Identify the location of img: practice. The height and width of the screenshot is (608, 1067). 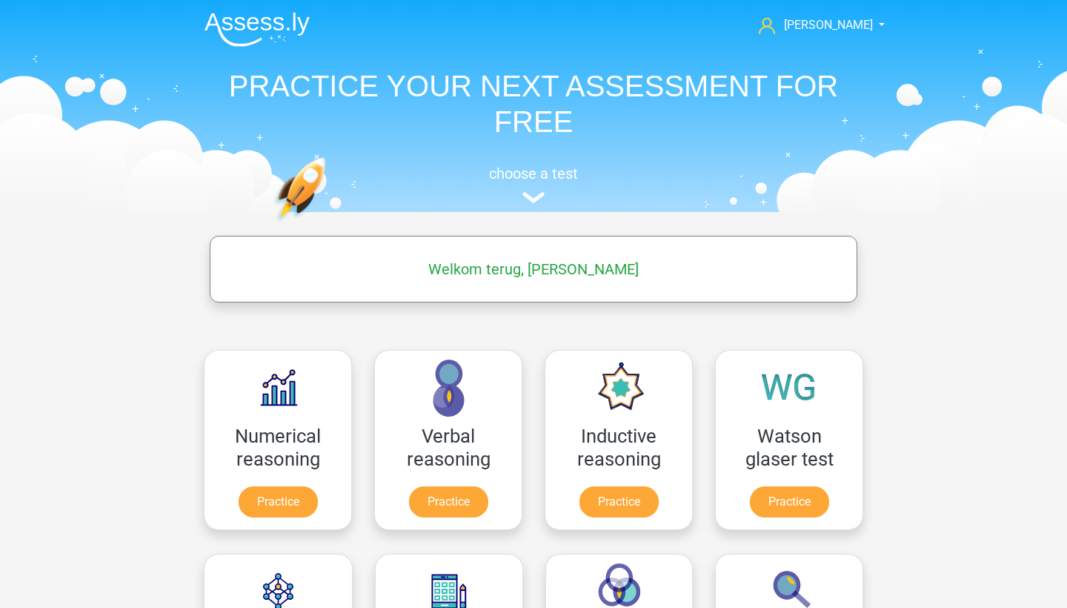
(328, 224).